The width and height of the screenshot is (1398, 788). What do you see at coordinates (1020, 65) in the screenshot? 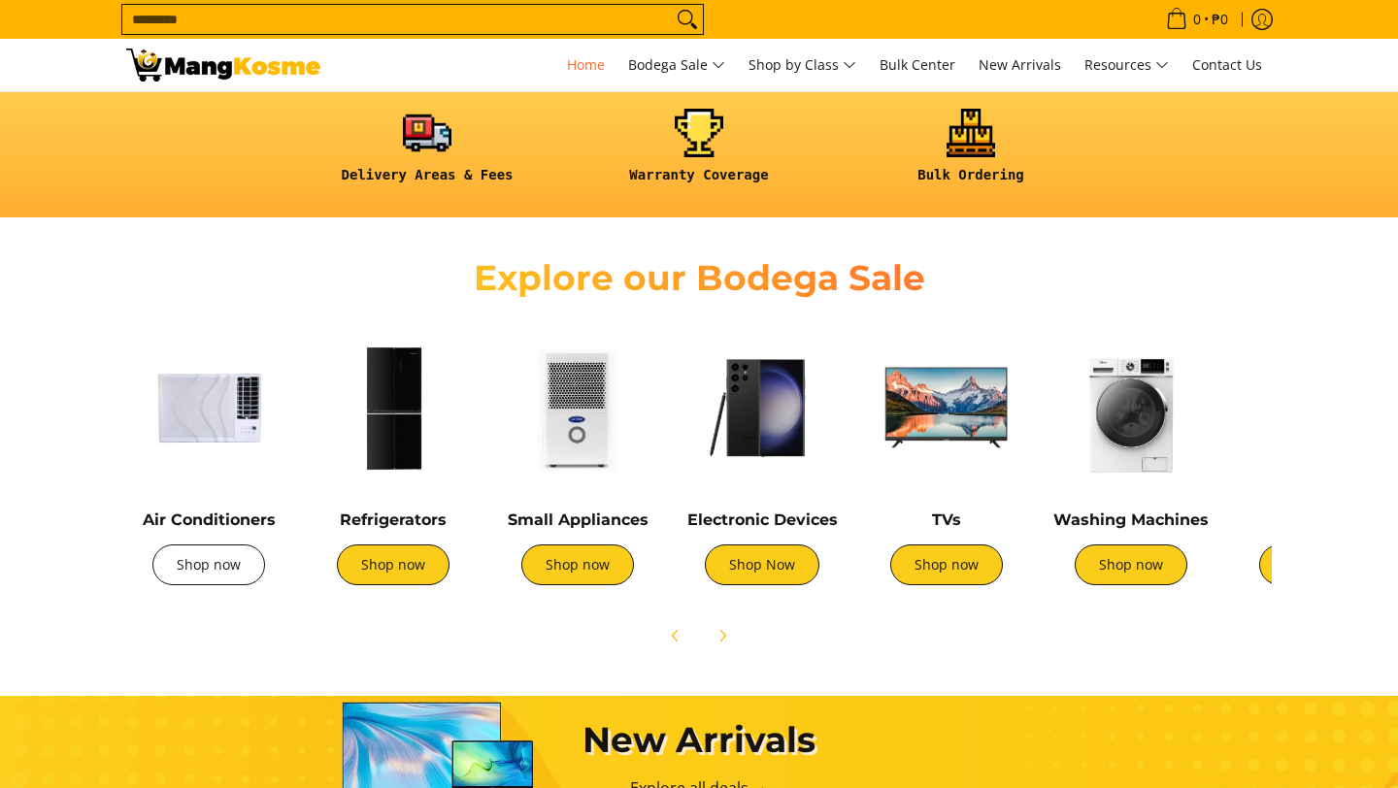
I see `a: New Arrivals` at bounding box center [1020, 65].